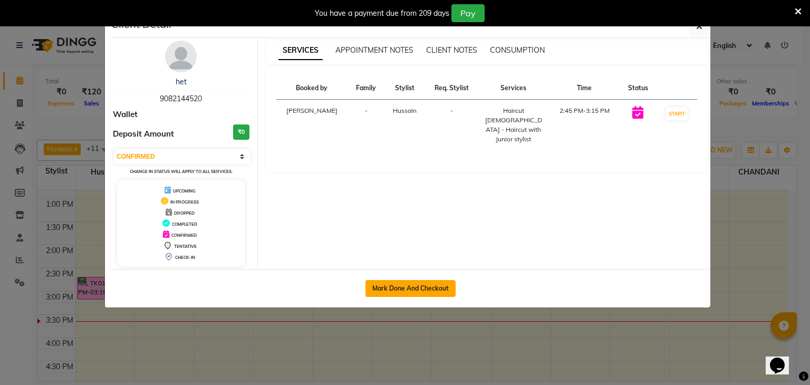  Describe the element at coordinates (185, 257) in the screenshot. I see `span: CHECK-IN` at that location.